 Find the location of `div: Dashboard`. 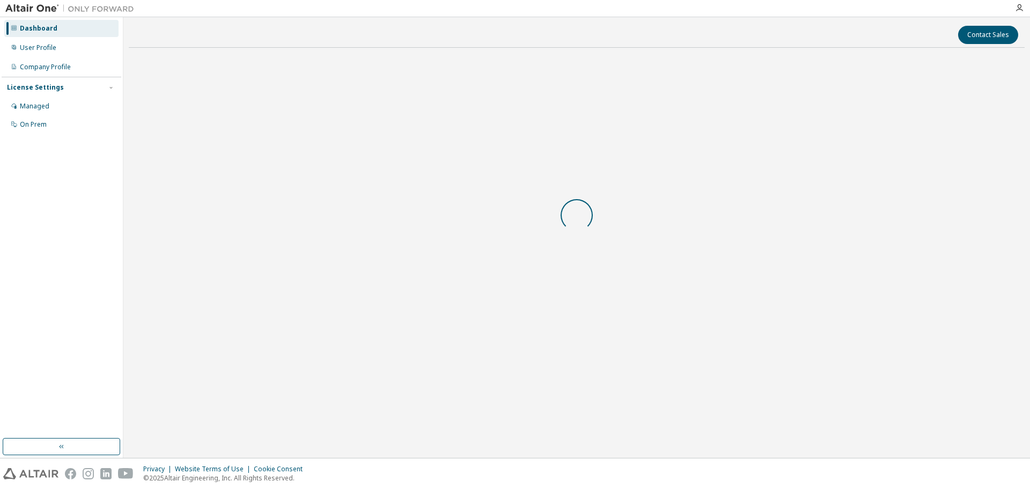

div: Dashboard is located at coordinates (39, 28).